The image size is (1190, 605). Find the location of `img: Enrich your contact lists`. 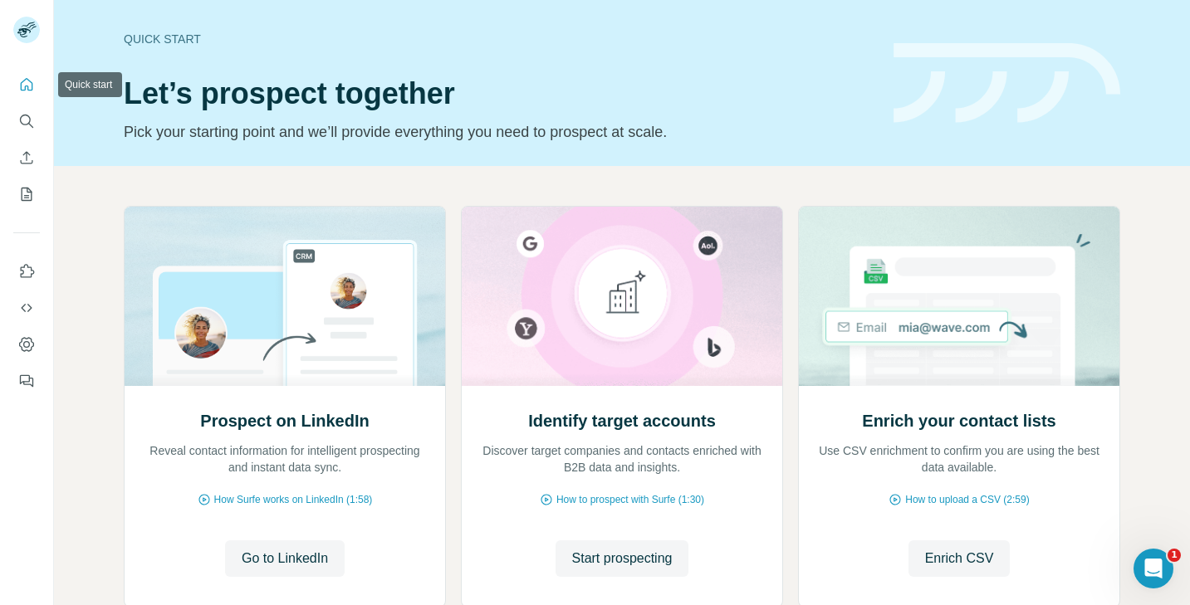

img: Enrich your contact lists is located at coordinates (959, 296).